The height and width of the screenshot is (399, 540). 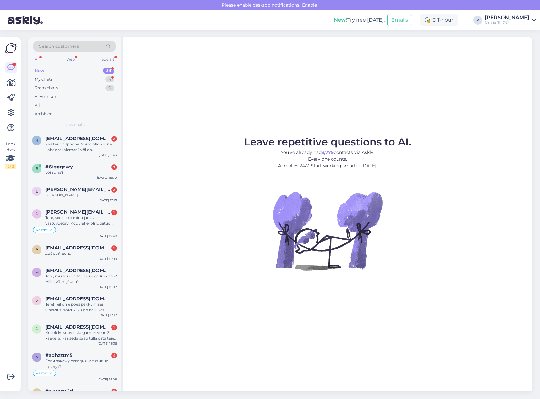 I want to click on b: New!, so click(x=340, y=20).